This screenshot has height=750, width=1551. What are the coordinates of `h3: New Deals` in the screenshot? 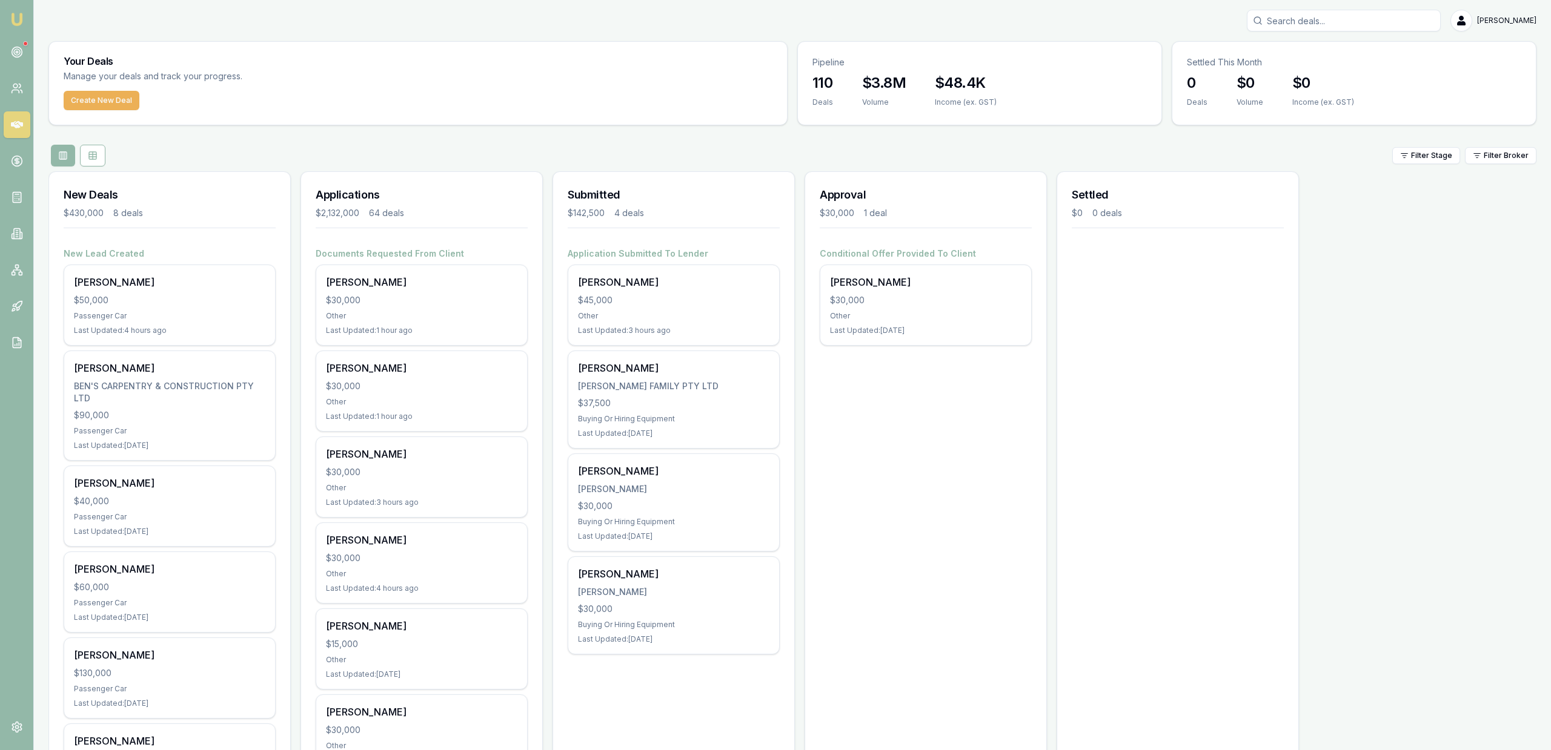 It's located at (170, 195).